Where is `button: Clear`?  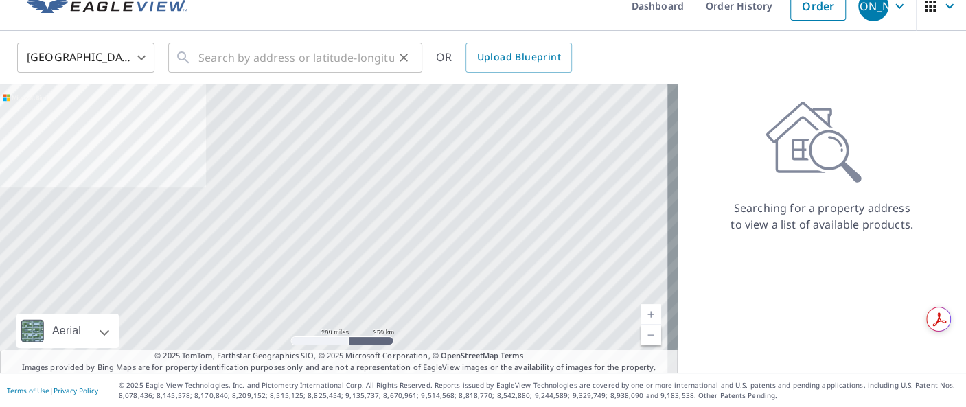
button: Clear is located at coordinates (404, 58).